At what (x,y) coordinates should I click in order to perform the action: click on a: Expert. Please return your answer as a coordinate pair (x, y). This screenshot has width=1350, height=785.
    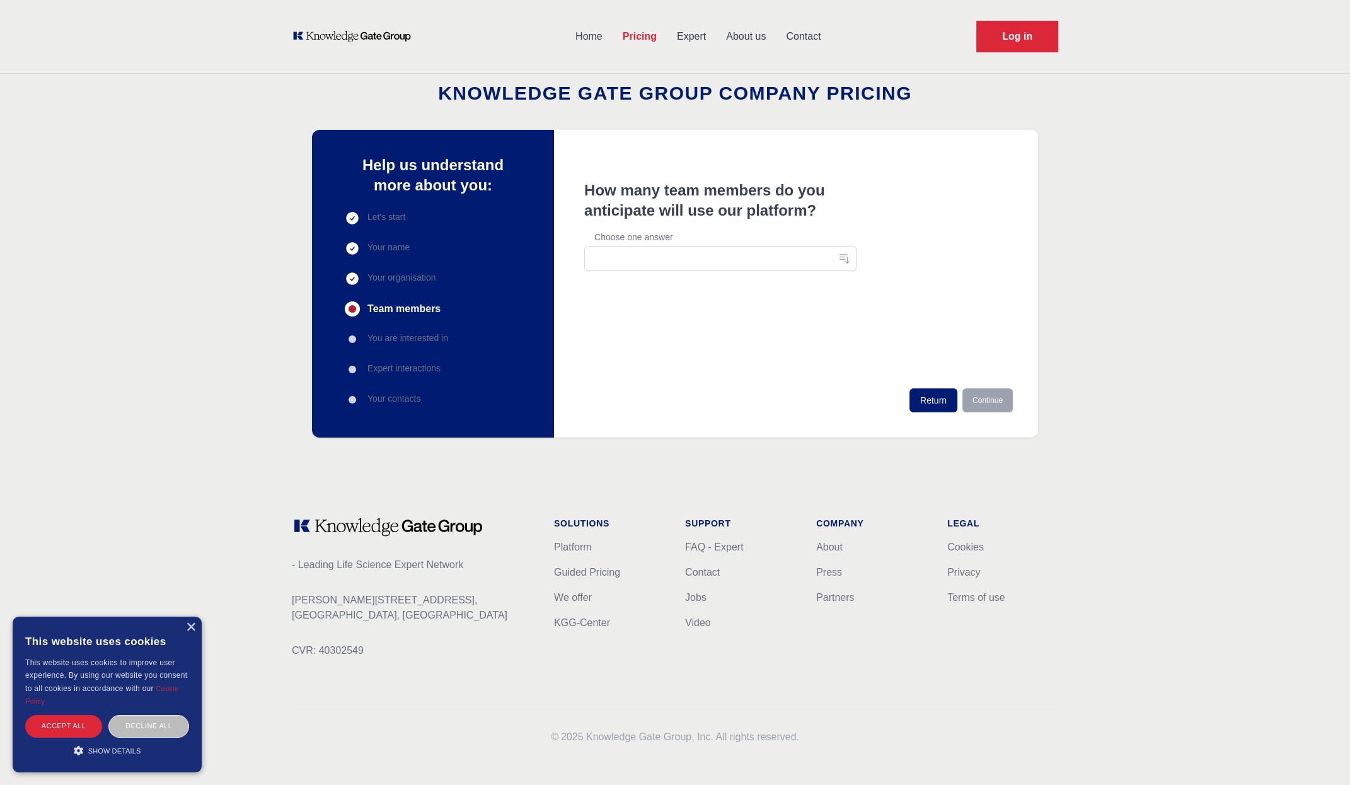
    Looking at the image, I should click on (692, 37).